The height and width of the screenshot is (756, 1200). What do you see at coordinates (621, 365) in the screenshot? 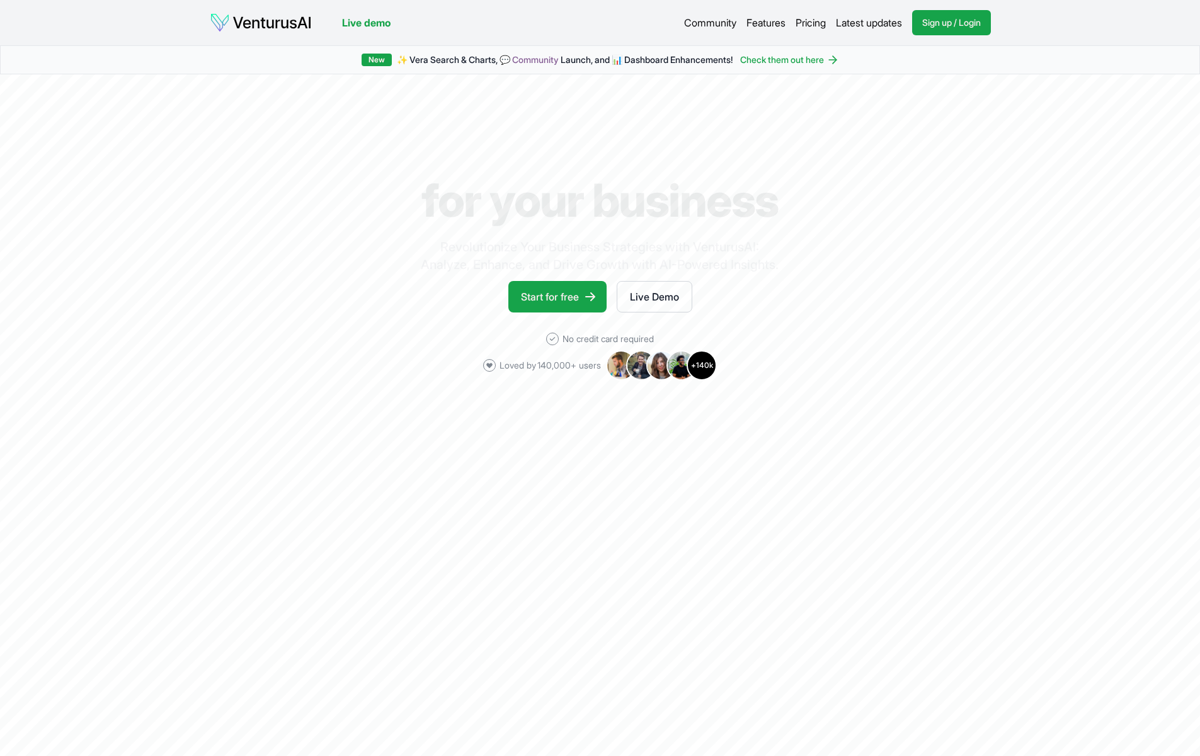
I see `img: Avatar 1` at bounding box center [621, 365].